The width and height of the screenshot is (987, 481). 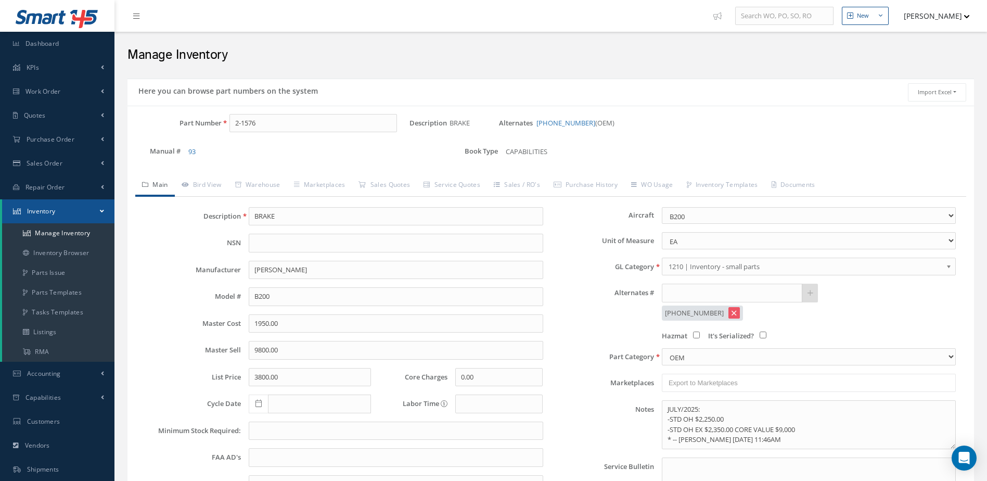 I want to click on label: Alternates, so click(x=517, y=123).